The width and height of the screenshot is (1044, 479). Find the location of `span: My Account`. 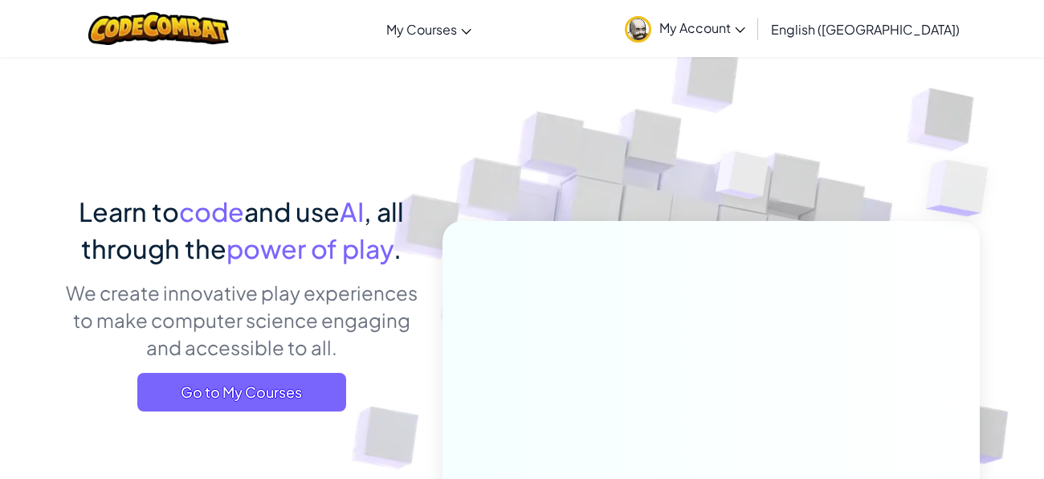

span: My Account is located at coordinates (702, 27).